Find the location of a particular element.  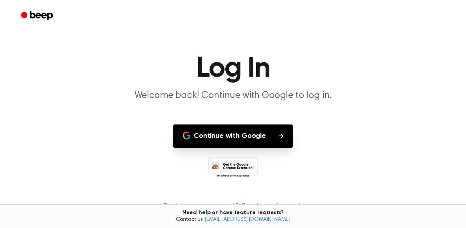

a: Beep is located at coordinates (37, 16).